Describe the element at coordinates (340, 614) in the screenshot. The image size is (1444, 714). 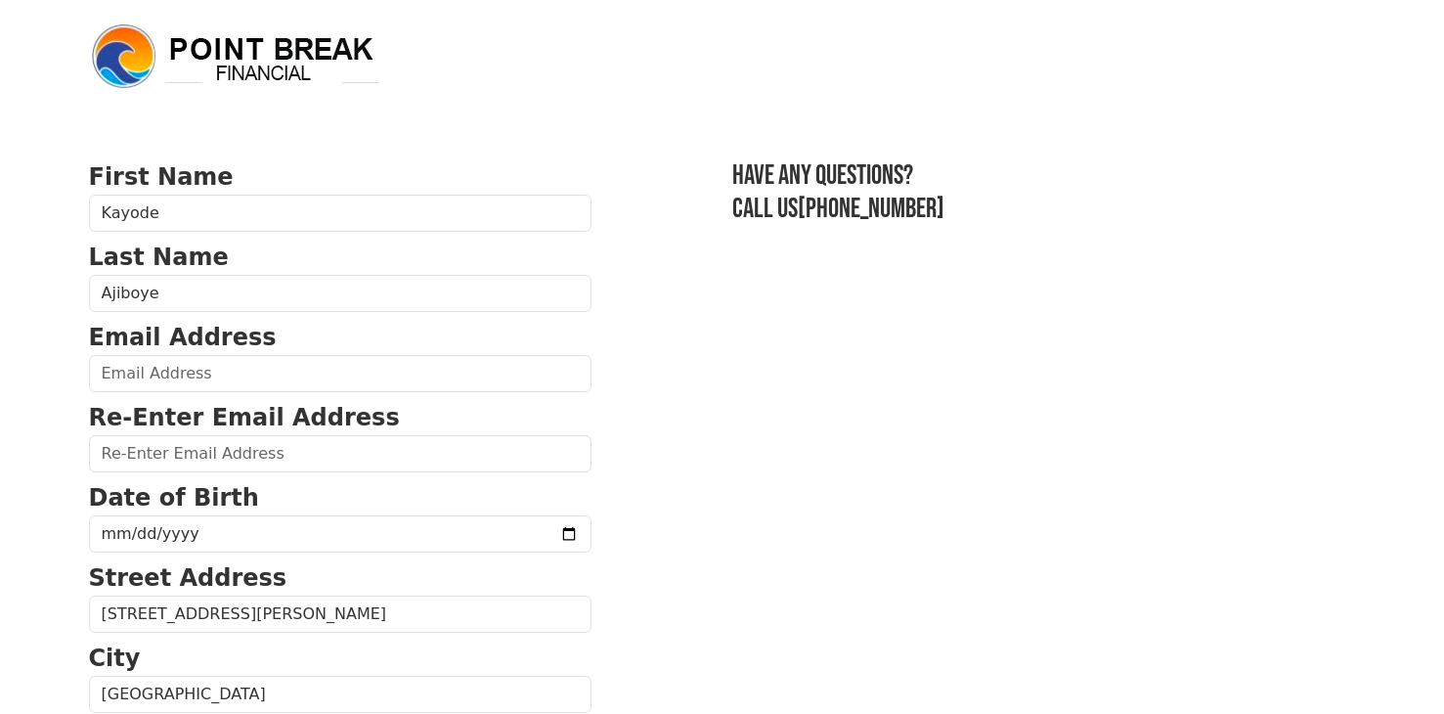
I see `input: Street Address` at that location.